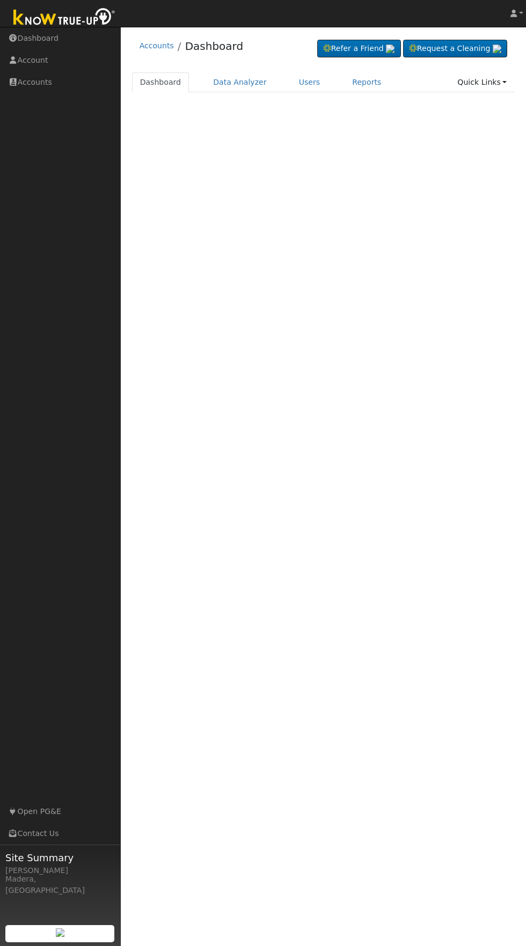 This screenshot has height=946, width=526. What do you see at coordinates (240, 82) in the screenshot?
I see `a: Data Analyzer` at bounding box center [240, 82].